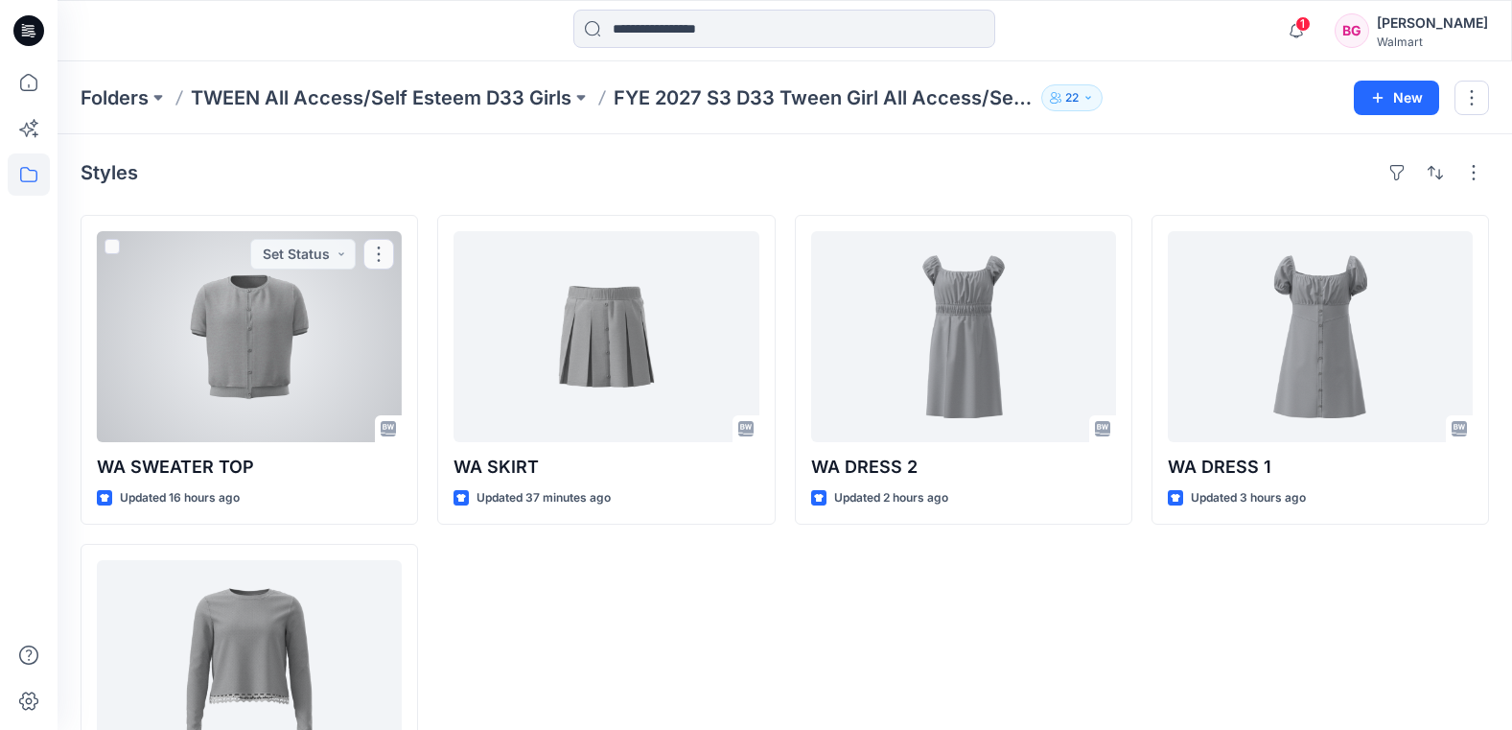 The image size is (1512, 730). Describe the element at coordinates (381, 98) in the screenshot. I see `a: TWEEN All Access/Self Esteem D33 Girls` at that location.